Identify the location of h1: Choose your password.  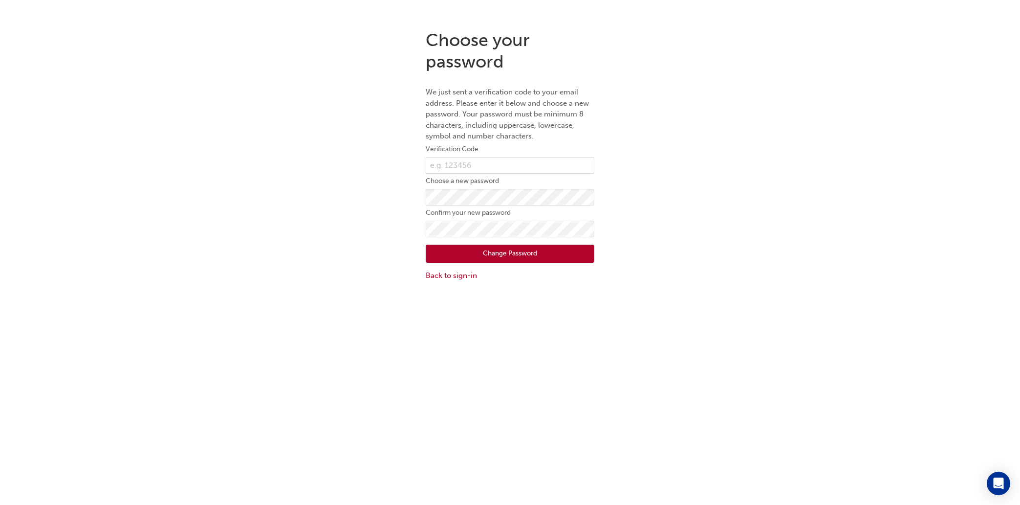
(510, 50).